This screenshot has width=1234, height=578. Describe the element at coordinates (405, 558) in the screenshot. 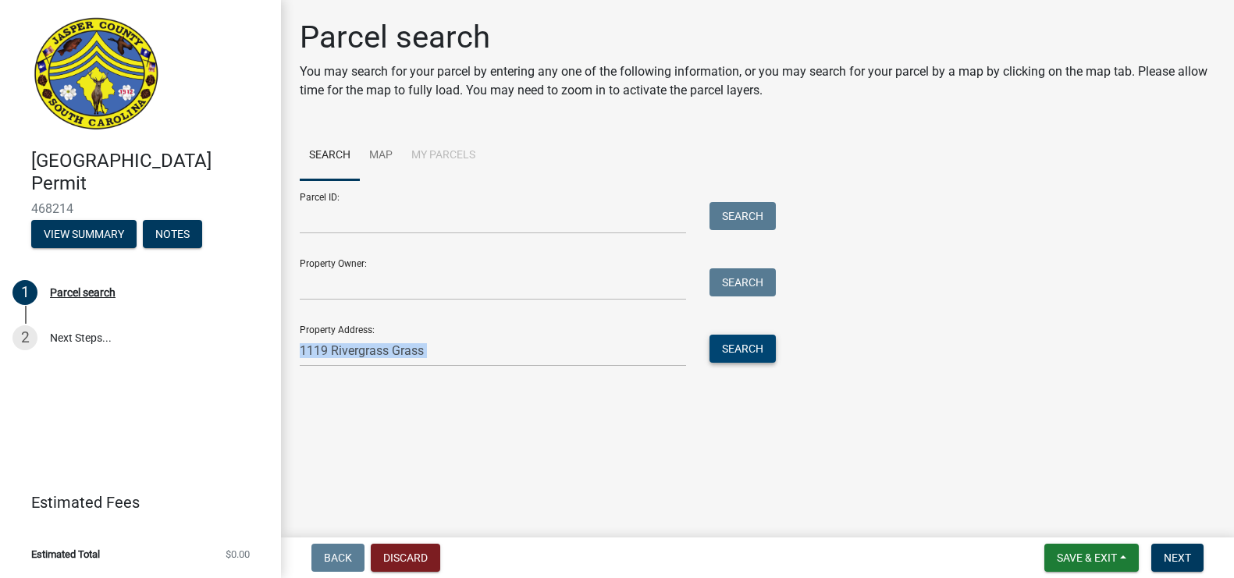

I see `button: Discard` at that location.